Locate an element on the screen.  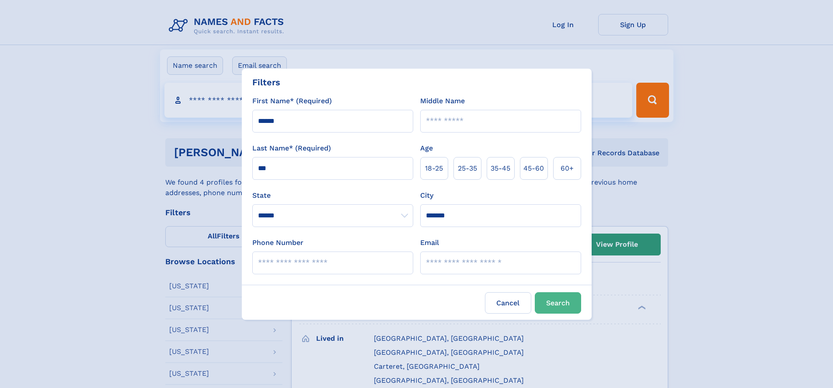
label: Cancel is located at coordinates (508, 303).